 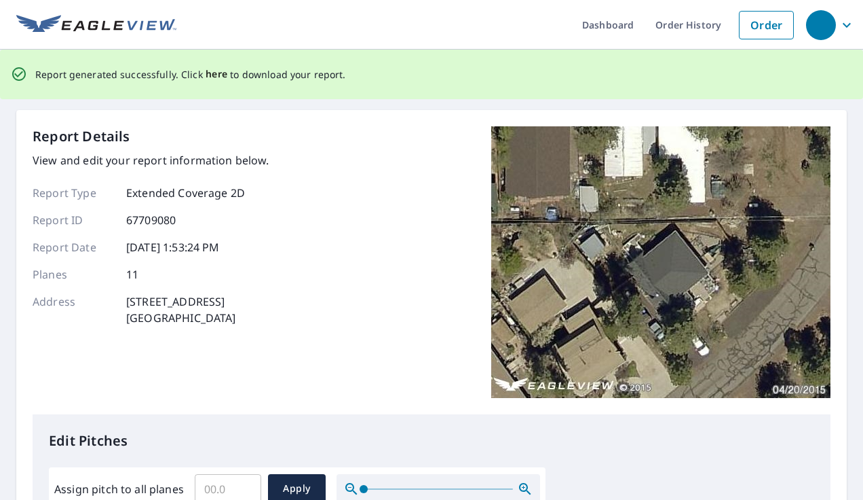 I want to click on p: Extended Coverage 2D, so click(x=185, y=193).